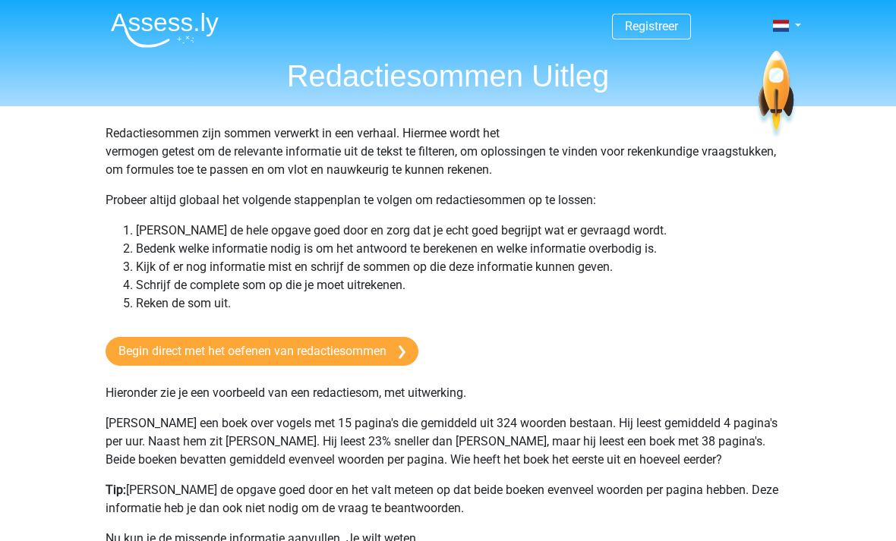 This screenshot has width=896, height=541. Describe the element at coordinates (448, 152) in the screenshot. I see `p: Redactiesommen zijn sommen verwerkt in een verhaal. Hiermee wordt het vermogen getest om de relev...` at that location.